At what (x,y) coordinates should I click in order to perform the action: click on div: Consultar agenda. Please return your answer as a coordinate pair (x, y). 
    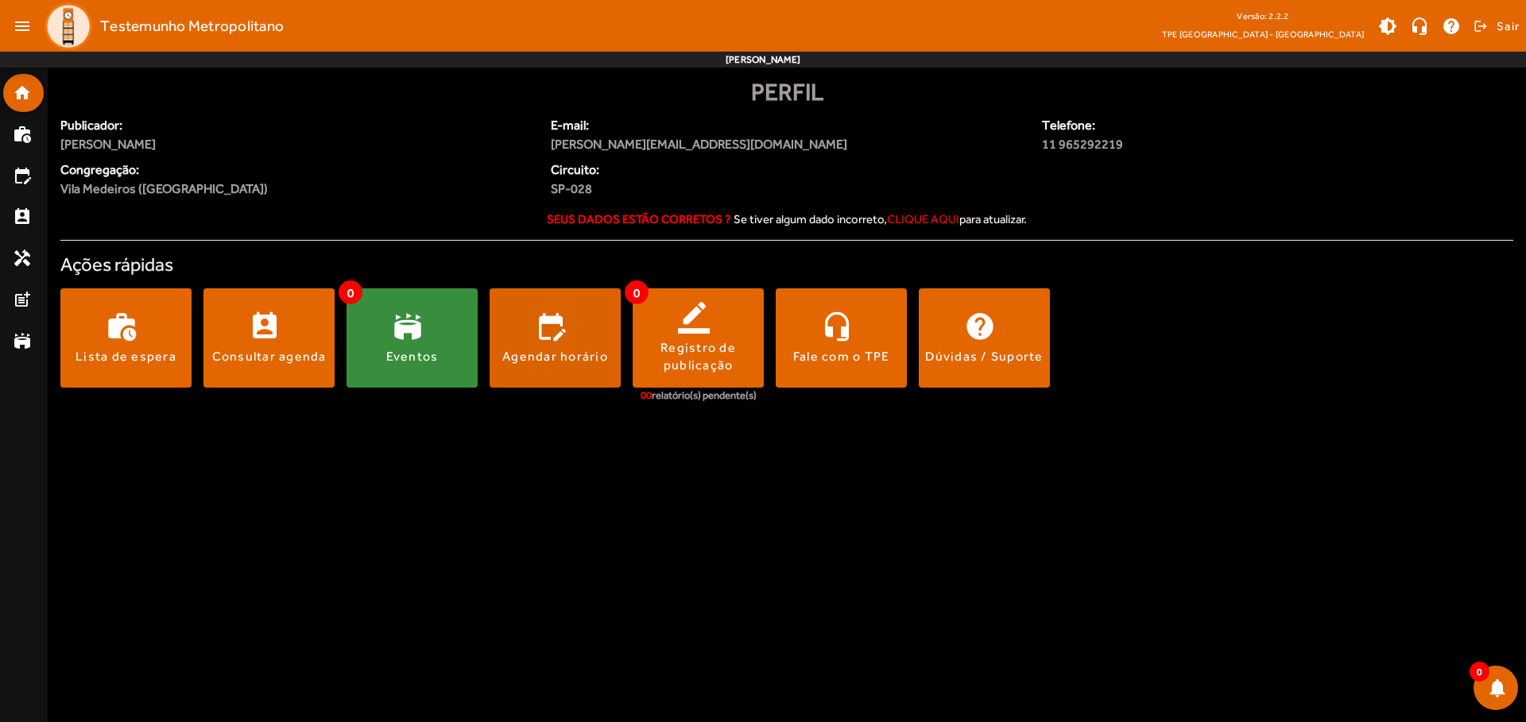
    Looking at the image, I should click on (269, 357).